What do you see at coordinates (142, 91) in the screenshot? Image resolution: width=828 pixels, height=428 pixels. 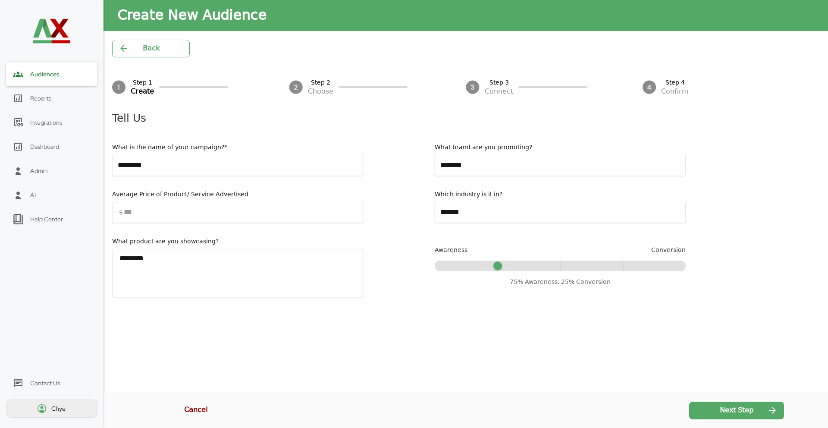 I see `div: Create` at bounding box center [142, 91].